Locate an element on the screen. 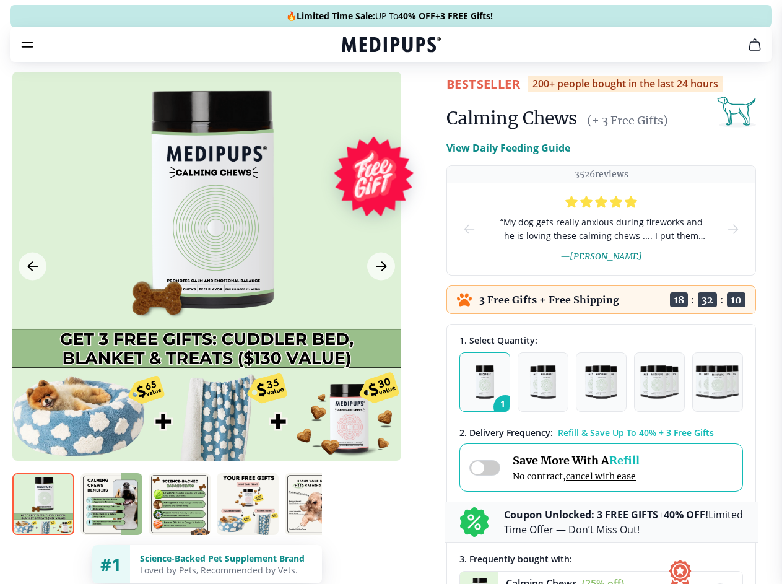  button: Next Image is located at coordinates (381, 266).